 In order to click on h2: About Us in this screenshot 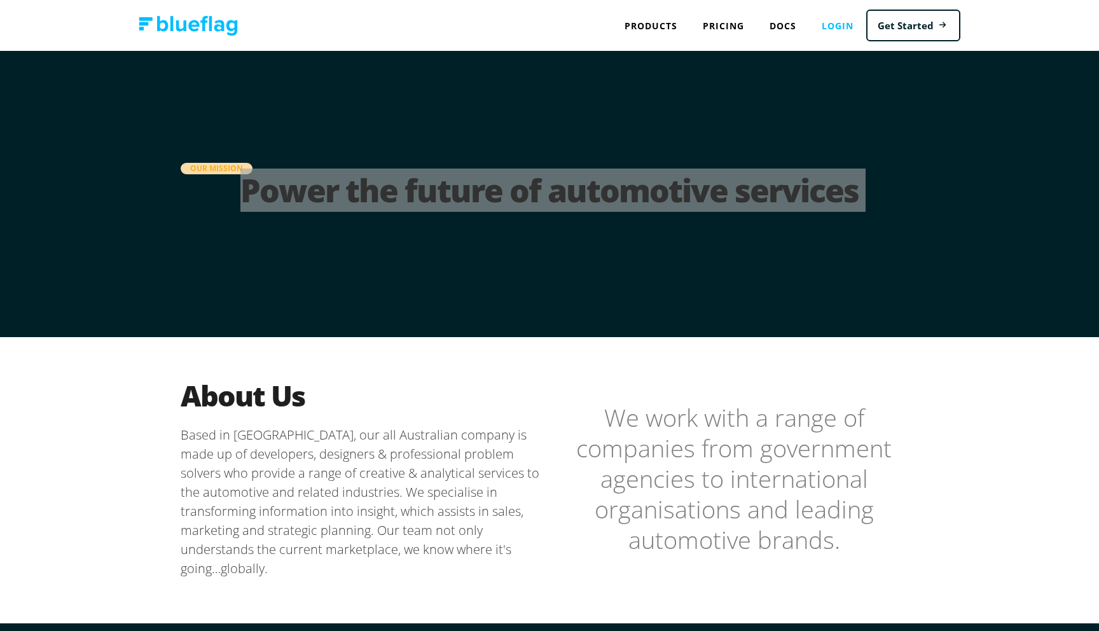, I will do `click(365, 395)`.